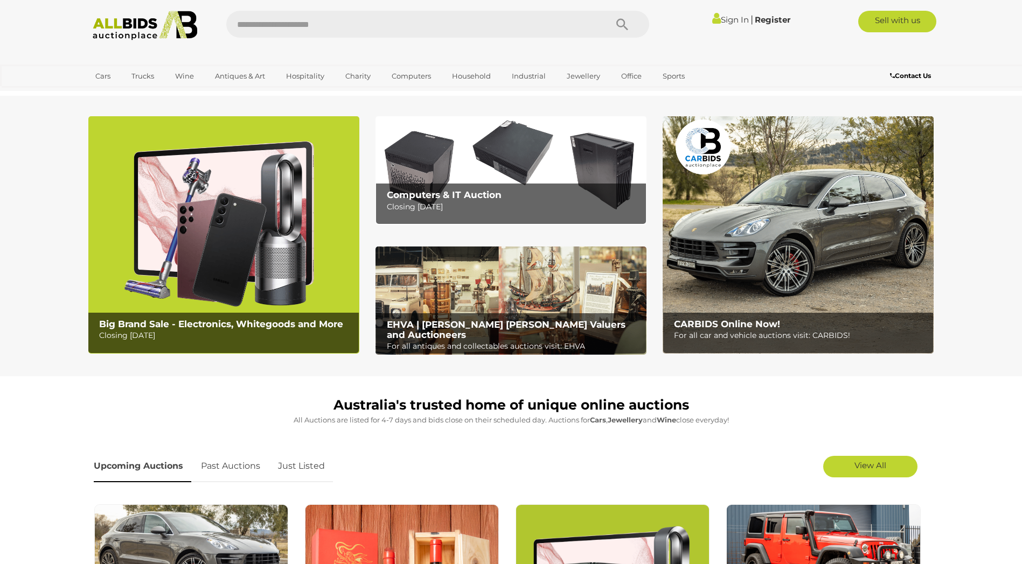  Describe the element at coordinates (471, 76) in the screenshot. I see `a: Household` at that location.